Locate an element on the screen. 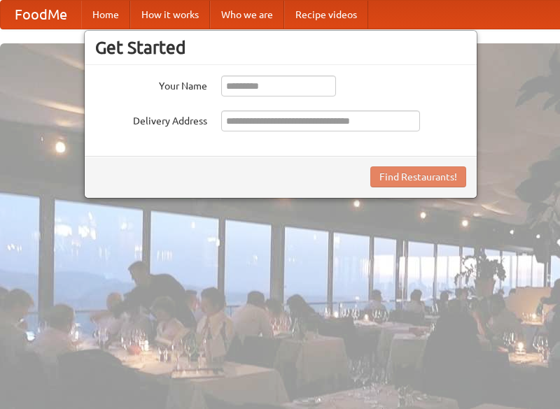 The image size is (560, 409). button: Find Restaurants! is located at coordinates (418, 177).